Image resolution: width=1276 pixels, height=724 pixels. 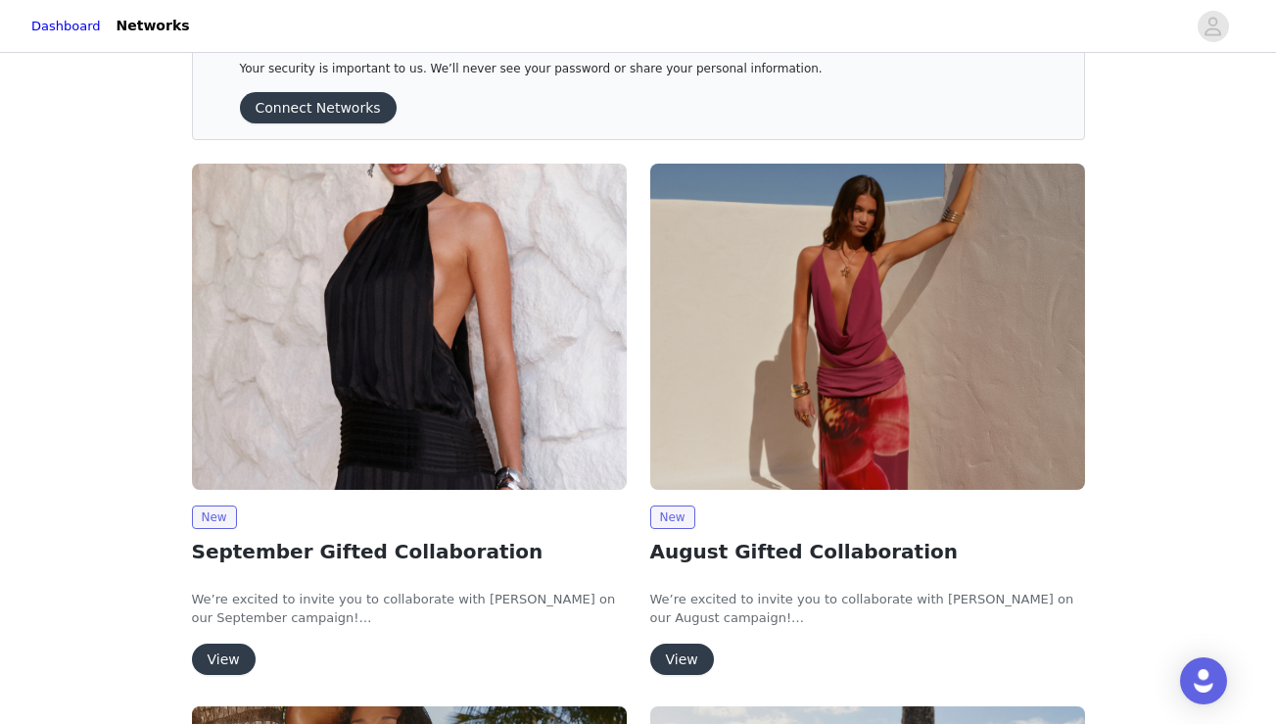 I want to click on a: Dashboard, so click(x=66, y=26).